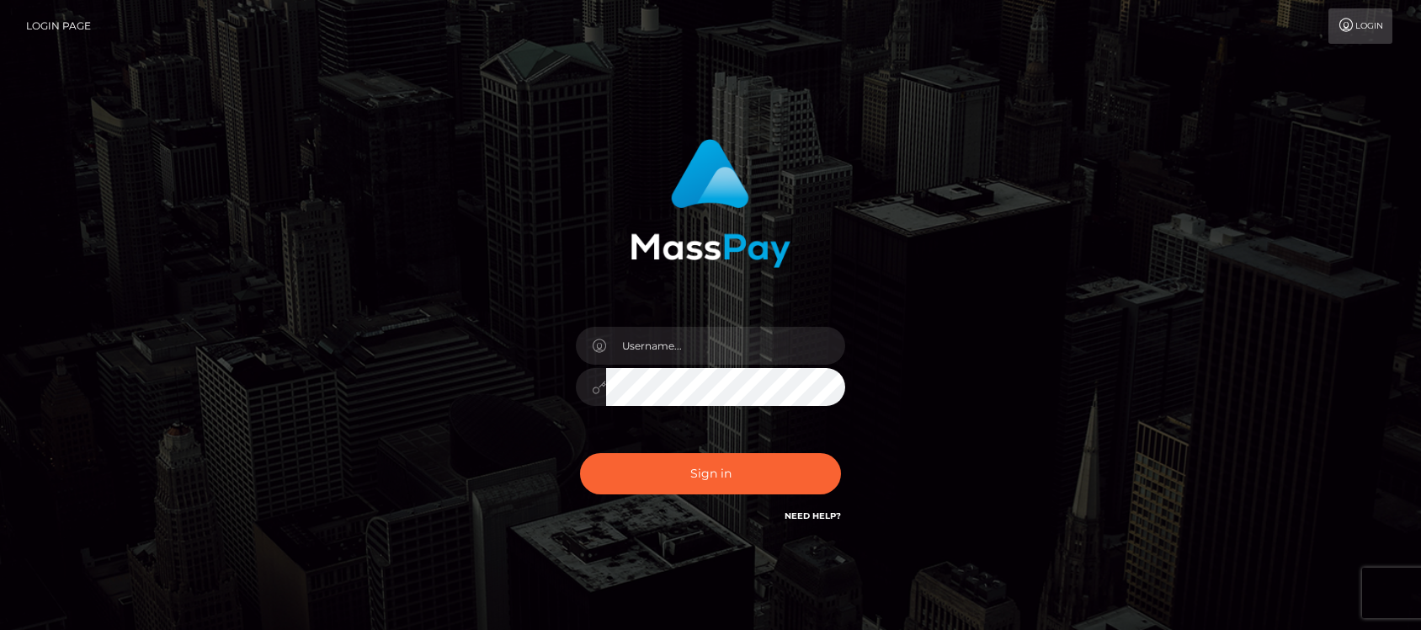 The width and height of the screenshot is (1421, 630). What do you see at coordinates (710, 473) in the screenshot?
I see `button: Sign in` at bounding box center [710, 473].